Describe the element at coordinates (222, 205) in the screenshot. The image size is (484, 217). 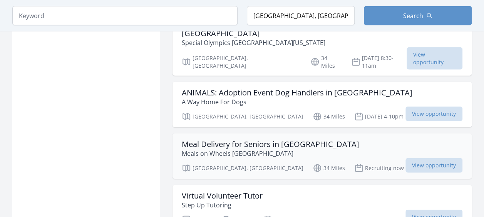
I see `p: Step Up Tutoring` at that location.